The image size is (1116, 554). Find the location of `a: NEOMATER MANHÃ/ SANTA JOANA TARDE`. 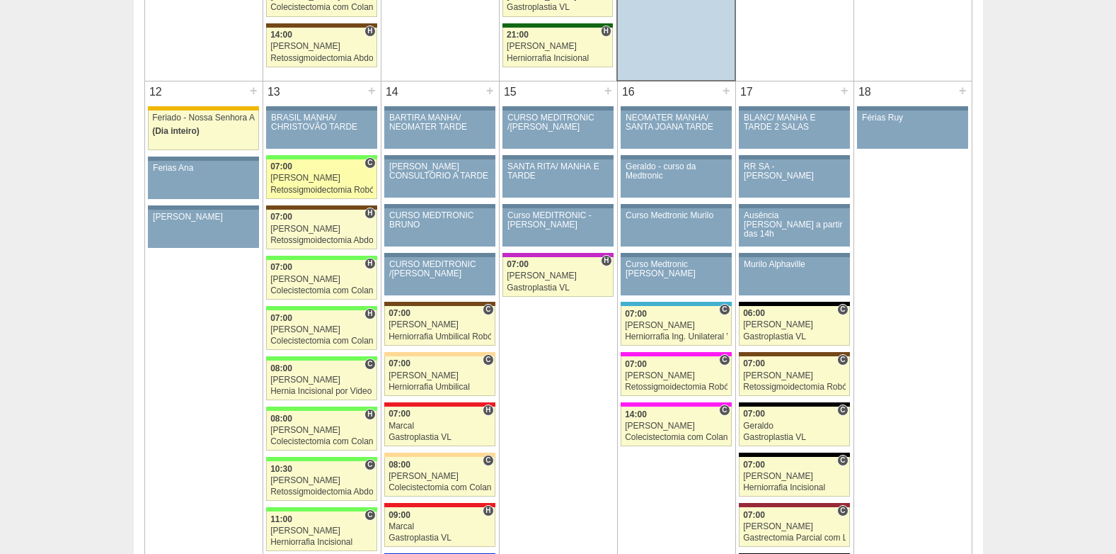

a: NEOMATER MANHÃ/ SANTA JOANA TARDE is located at coordinates (676, 130).